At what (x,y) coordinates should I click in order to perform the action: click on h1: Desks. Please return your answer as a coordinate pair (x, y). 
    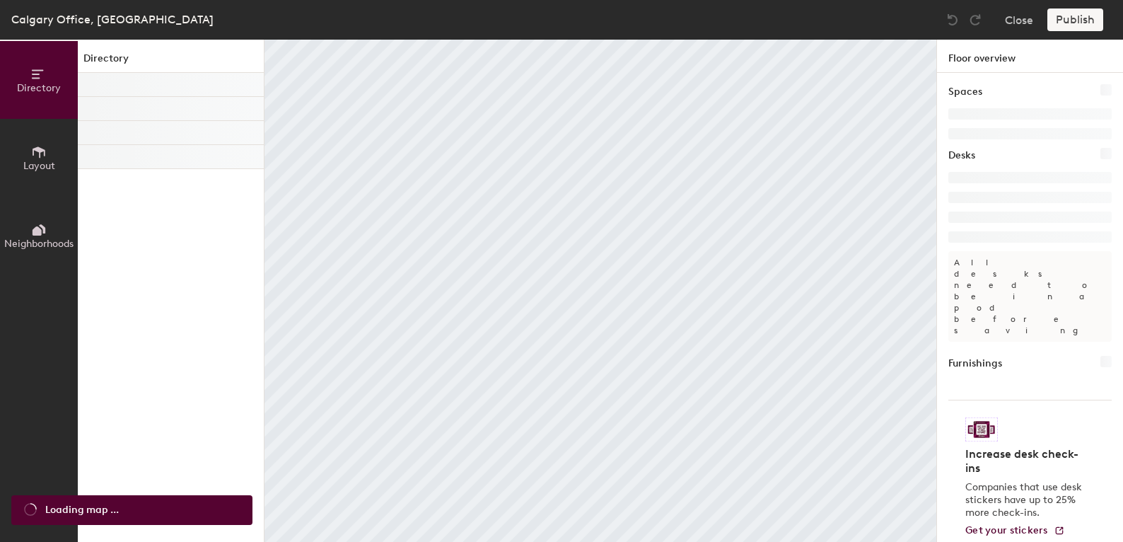
    Looking at the image, I should click on (962, 156).